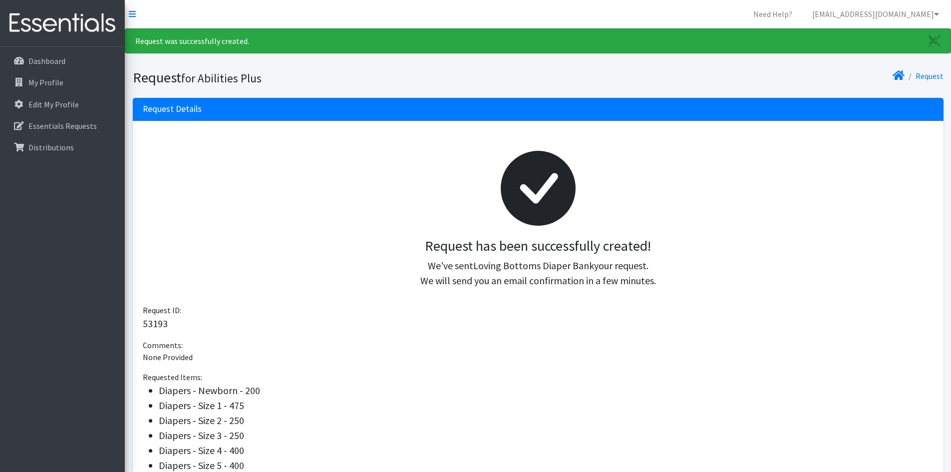 This screenshot has width=951, height=472. I want to click on p: Distributions, so click(51, 147).